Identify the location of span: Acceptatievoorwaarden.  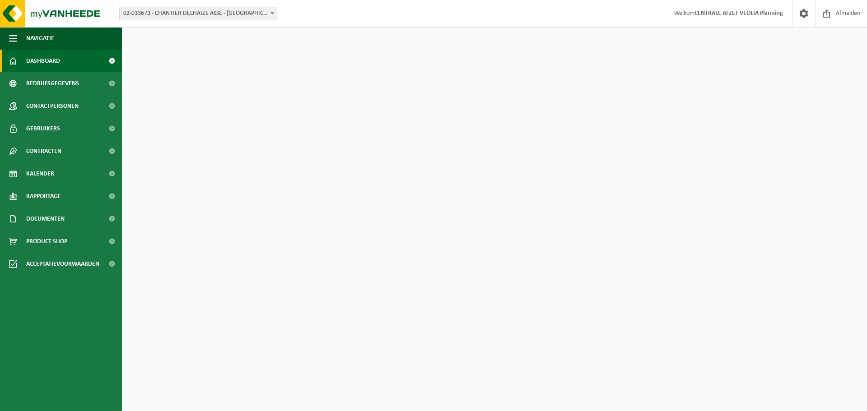
(63, 264).